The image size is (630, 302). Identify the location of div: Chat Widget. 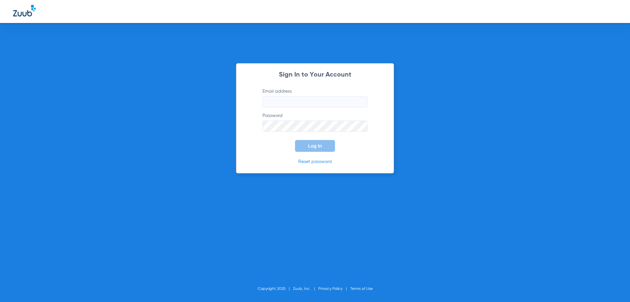
(614, 286).